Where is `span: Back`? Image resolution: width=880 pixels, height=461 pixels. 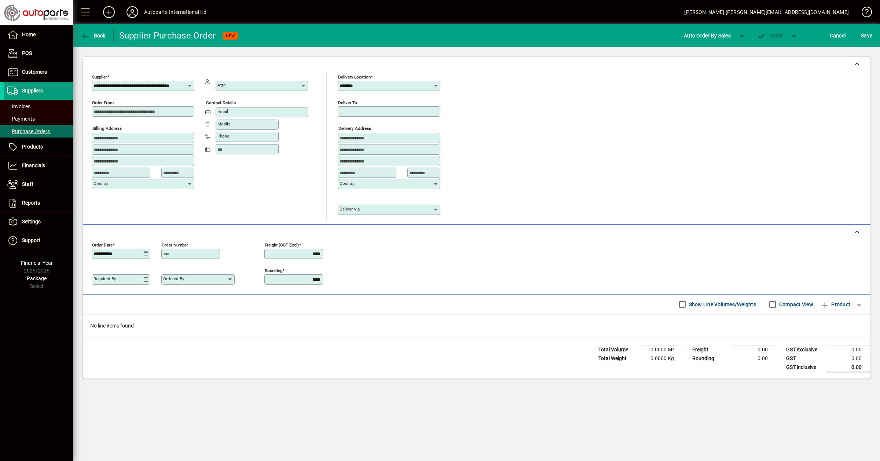
span: Back is located at coordinates (93, 36).